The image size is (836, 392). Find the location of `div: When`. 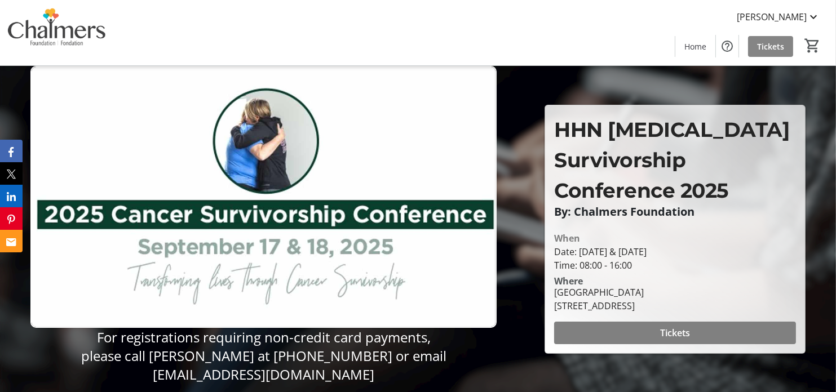

div: When is located at coordinates (567, 239).